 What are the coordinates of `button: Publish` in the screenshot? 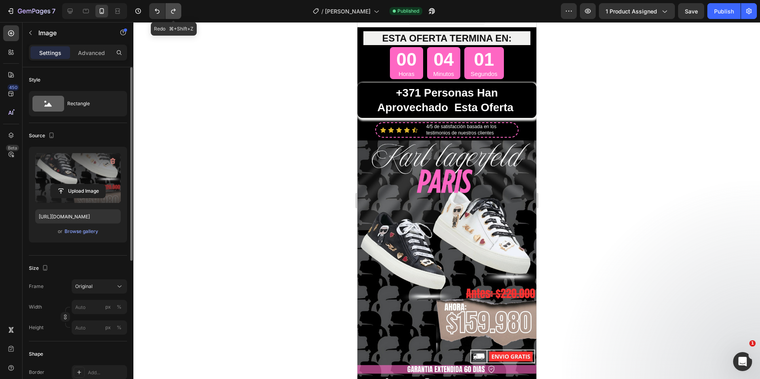 It's located at (724, 11).